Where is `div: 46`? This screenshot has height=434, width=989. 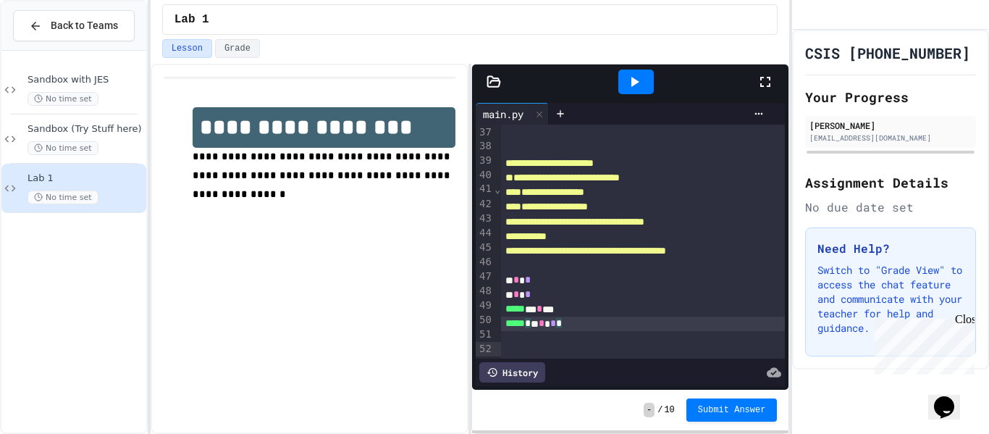
div: 46 is located at coordinates (484, 262).